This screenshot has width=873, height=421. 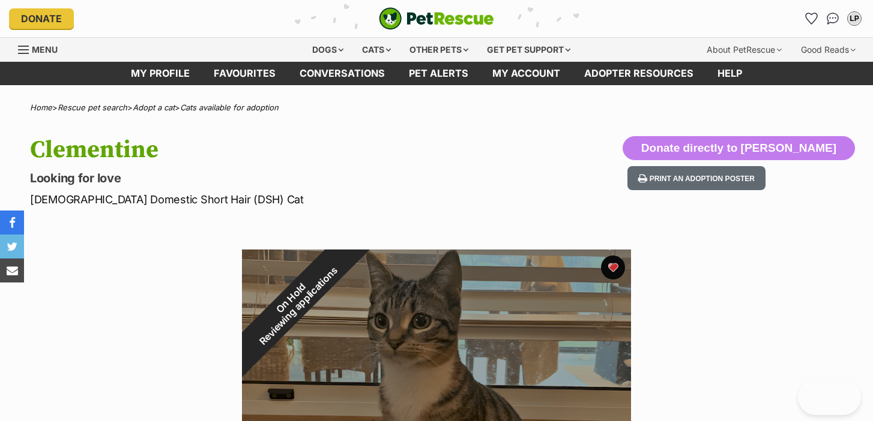 What do you see at coordinates (42, 49) in the screenshot?
I see `a: Menu` at bounding box center [42, 49].